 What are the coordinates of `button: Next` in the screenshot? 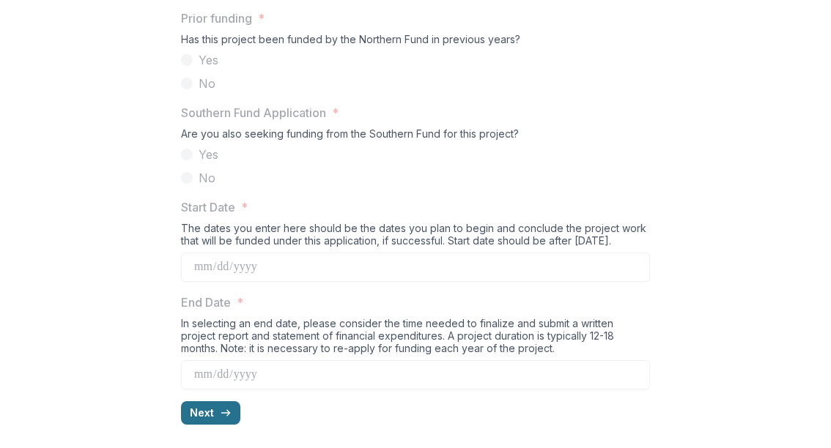 It's located at (210, 413).